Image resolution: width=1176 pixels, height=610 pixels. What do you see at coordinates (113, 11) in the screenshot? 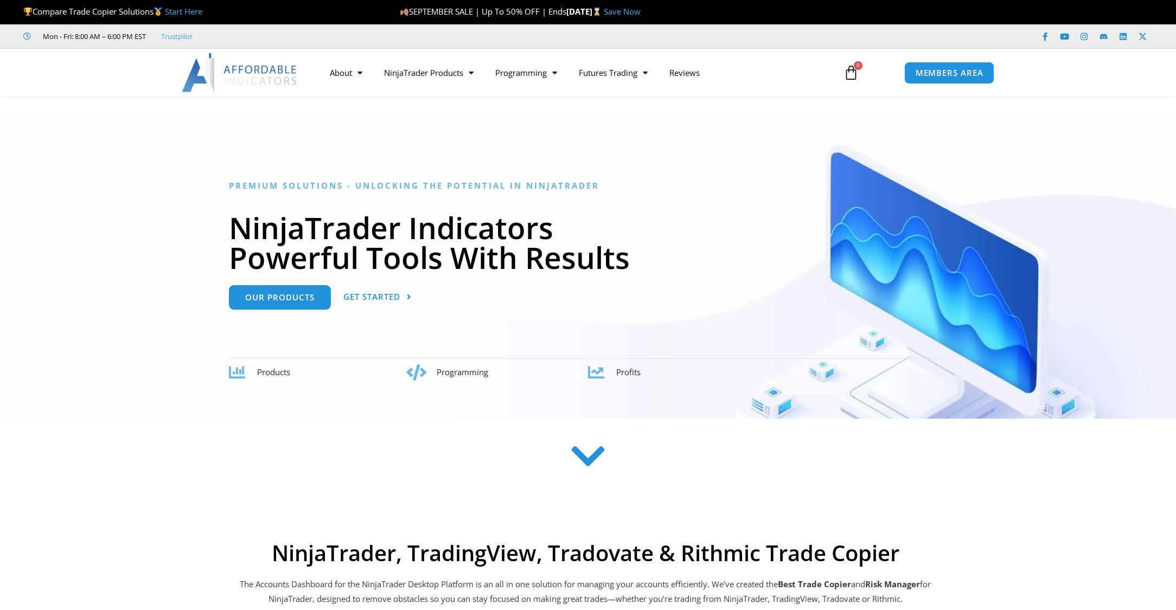
I see `span: Compare Trade Copier Solutions` at bounding box center [113, 11].